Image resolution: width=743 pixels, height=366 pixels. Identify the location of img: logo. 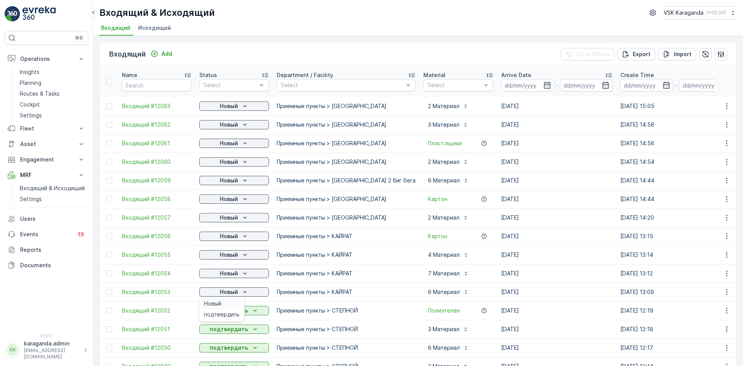
(12, 14).